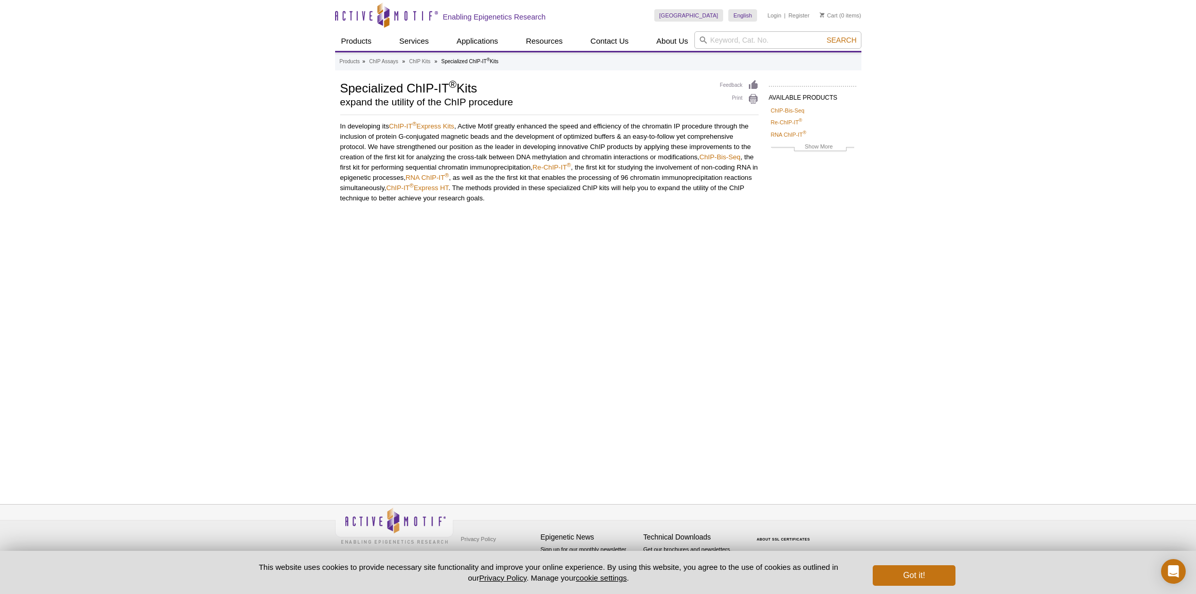 The width and height of the screenshot is (1196, 594). What do you see at coordinates (417, 188) in the screenshot?
I see `a: ChIP-IT®Express HT` at bounding box center [417, 188].